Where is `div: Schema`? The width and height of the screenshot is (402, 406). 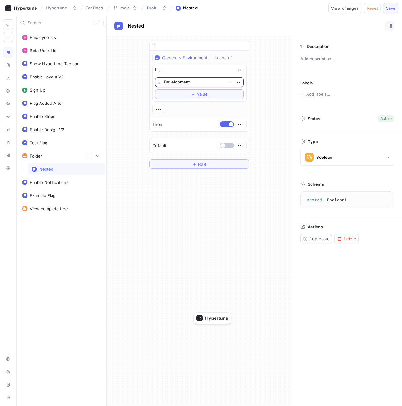
div: Schema is located at coordinates (8, 65).